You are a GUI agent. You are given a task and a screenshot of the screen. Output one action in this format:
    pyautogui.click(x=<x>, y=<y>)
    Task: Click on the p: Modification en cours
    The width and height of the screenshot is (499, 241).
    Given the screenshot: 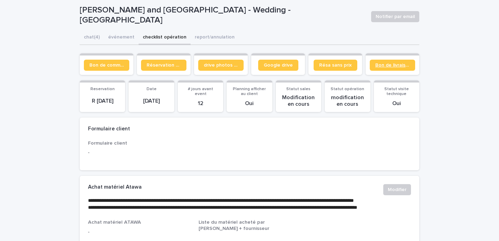 What is the action you would take?
    pyautogui.click(x=298, y=101)
    